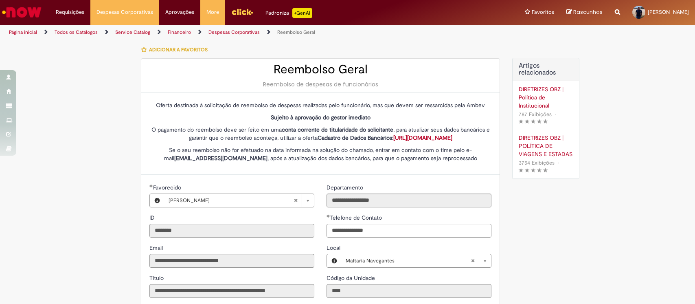 This screenshot has height=304, width=695. What do you see at coordinates (23, 32) in the screenshot?
I see `a: Página inicial` at bounding box center [23, 32].